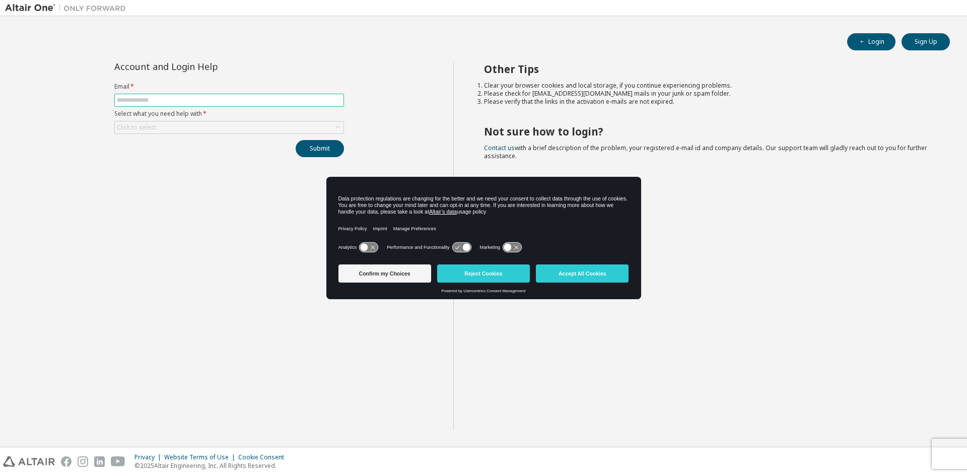 This screenshot has height=476, width=967. I want to click on span: with a brief description of the problem, your registered e-mail id and company details. Our suppo..., so click(706, 152).